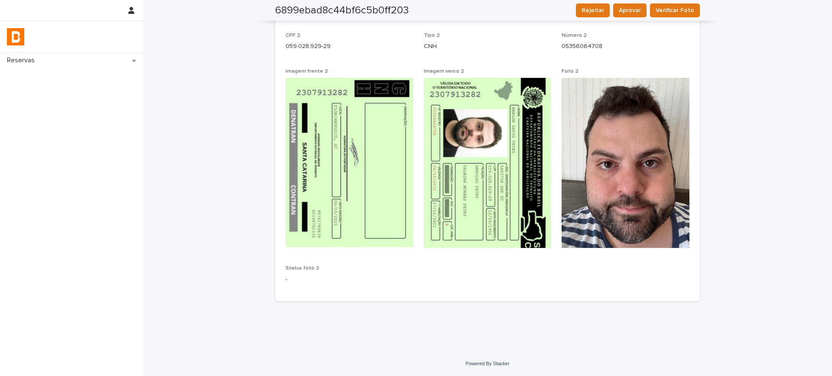 Image resolution: width=832 pixels, height=376 pixels. Describe the element at coordinates (674, 10) in the screenshot. I see `span: Verificar Foto` at that location.